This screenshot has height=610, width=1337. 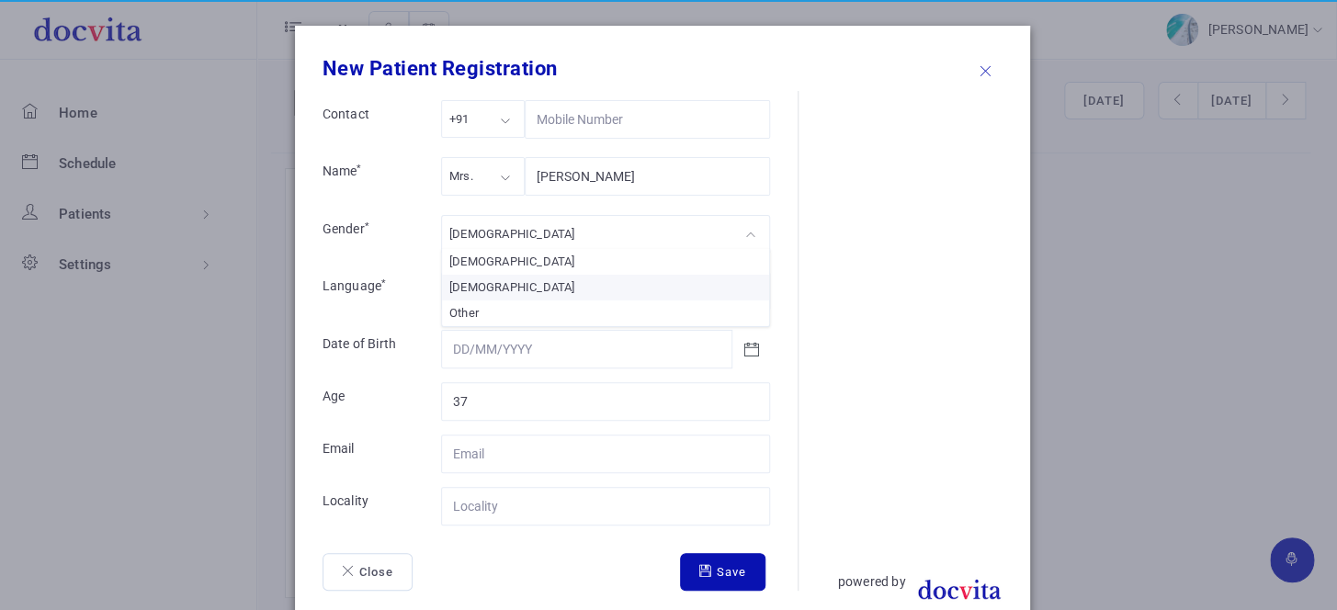 What do you see at coordinates (647, 176) in the screenshot?
I see `input: Name` at bounding box center [647, 176].